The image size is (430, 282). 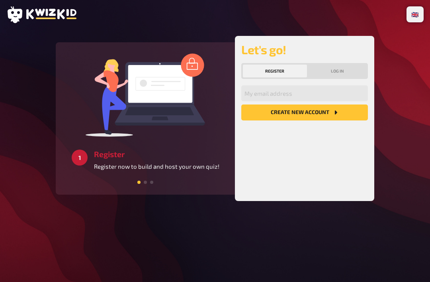 What do you see at coordinates (145, 95) in the screenshot?
I see `img: log in` at bounding box center [145, 95].